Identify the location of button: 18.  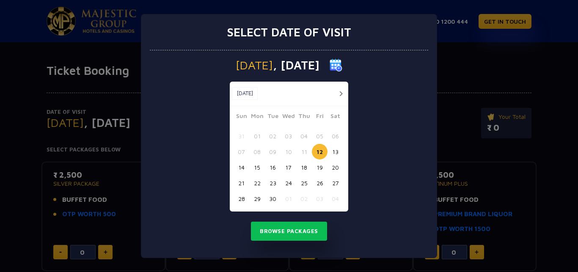
(304, 167).